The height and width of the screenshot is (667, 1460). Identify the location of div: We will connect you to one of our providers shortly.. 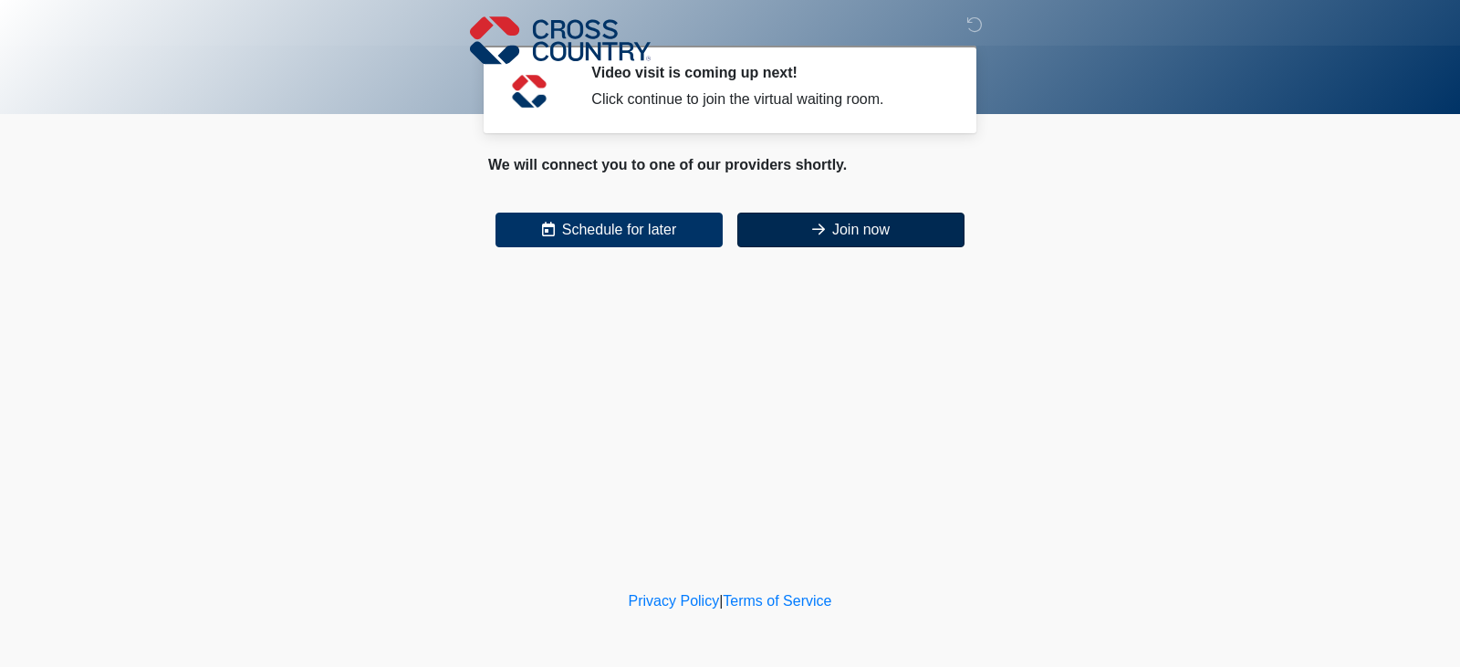
(730, 165).